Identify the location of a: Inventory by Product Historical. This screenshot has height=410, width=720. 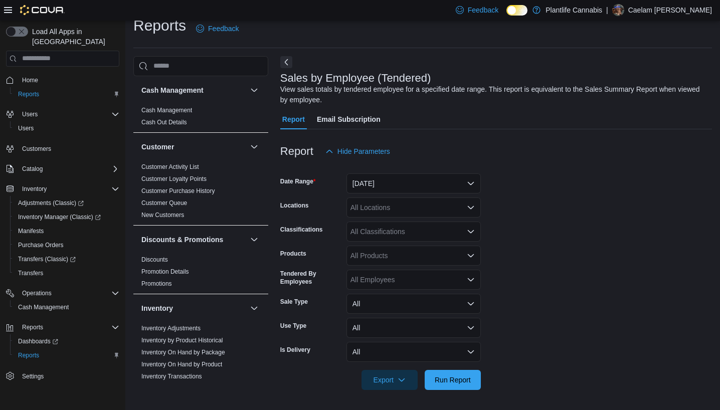
(182, 340).